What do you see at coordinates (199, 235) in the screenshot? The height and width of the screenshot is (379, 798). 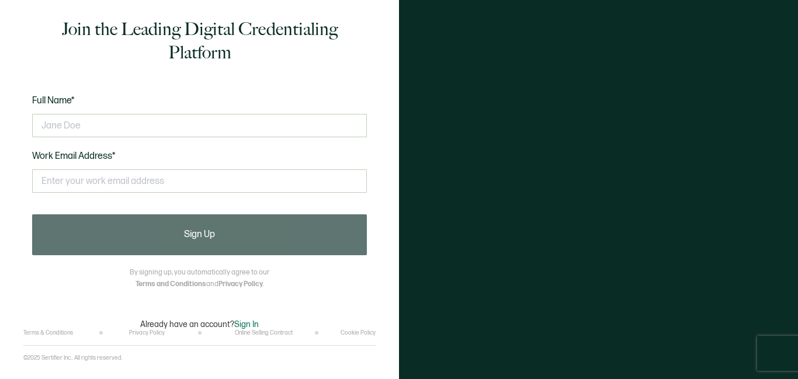 I see `span: Sign Up` at bounding box center [199, 235].